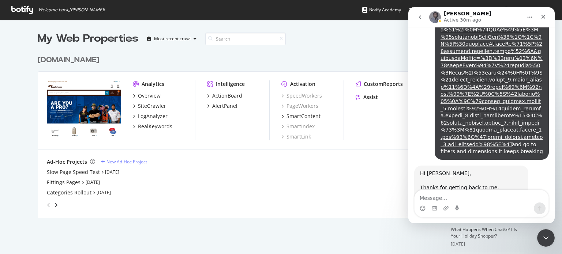 This screenshot has width=562, height=254. Describe the element at coordinates (152, 106) in the screenshot. I see `div: SiteCrawler` at that location.